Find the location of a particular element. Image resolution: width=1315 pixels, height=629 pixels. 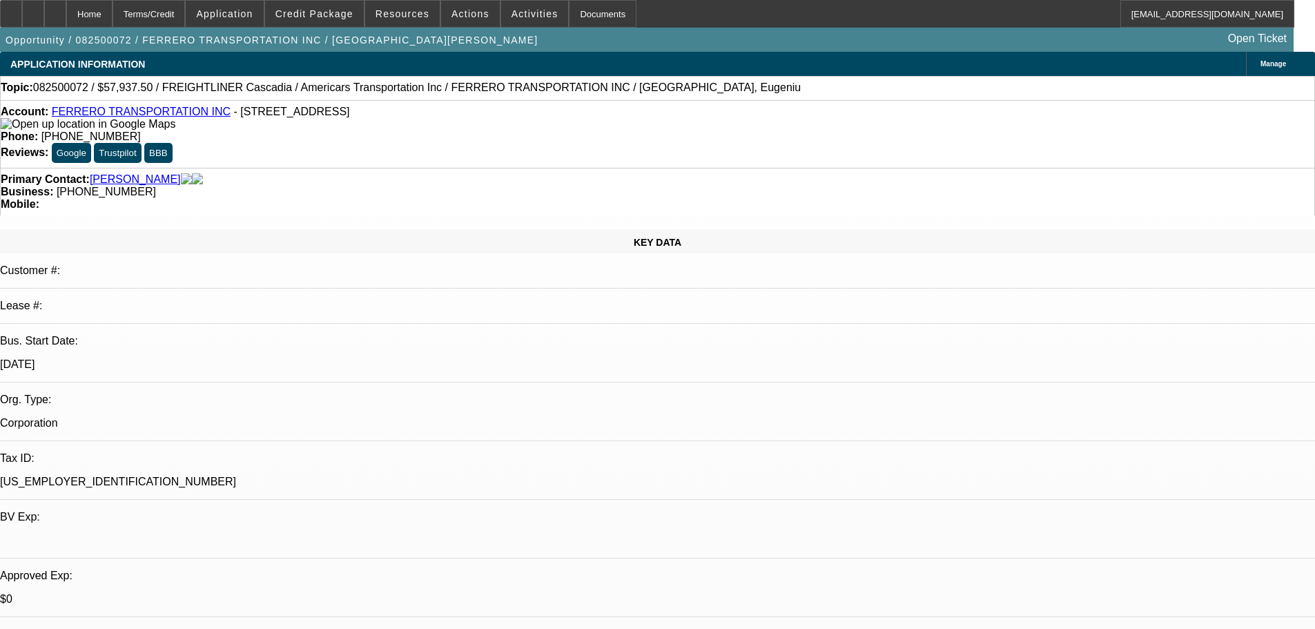

strong: Account: is located at coordinates (24, 111).